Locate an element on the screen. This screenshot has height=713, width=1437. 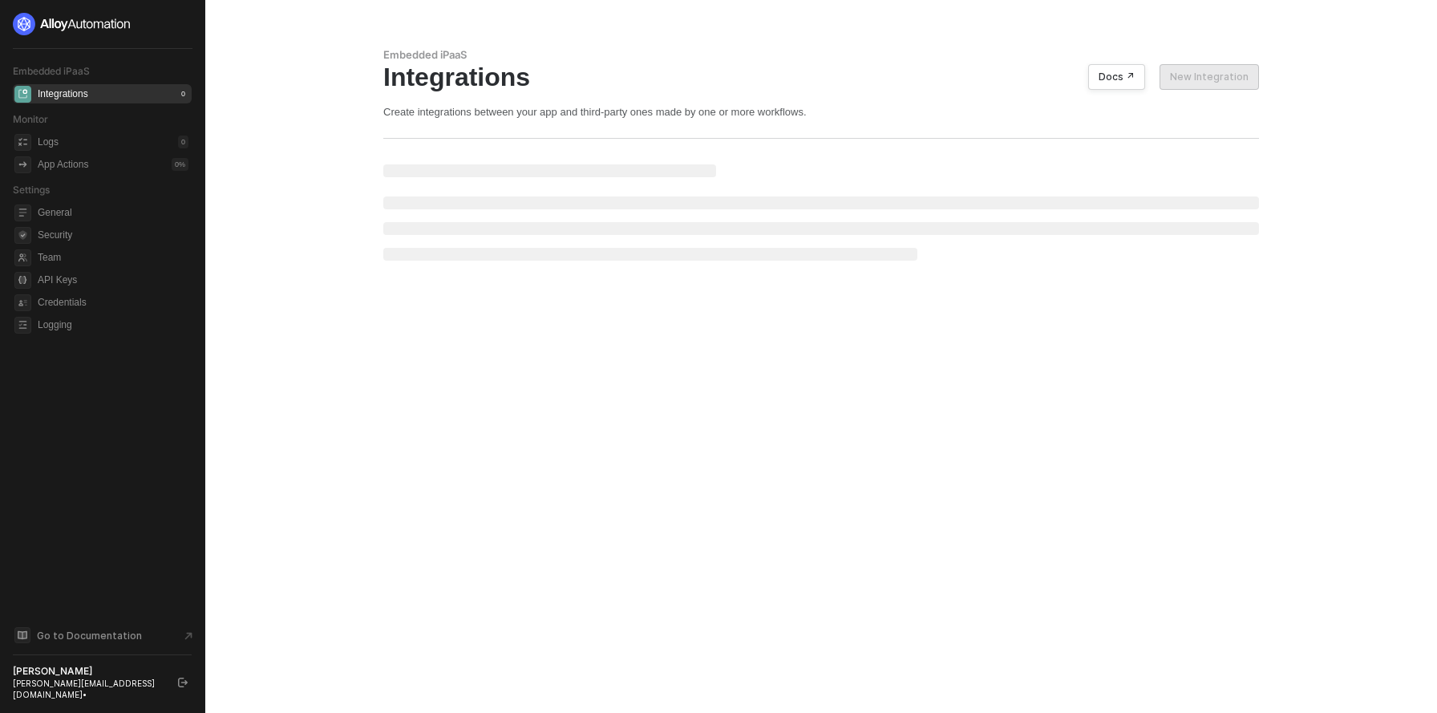
span: Embedded iPaaS is located at coordinates (51, 71).